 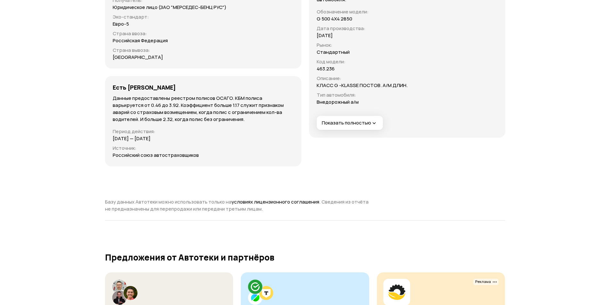 What do you see at coordinates (362, 12) in the screenshot?
I see `p: Обозначение модели :` at bounding box center [362, 12].